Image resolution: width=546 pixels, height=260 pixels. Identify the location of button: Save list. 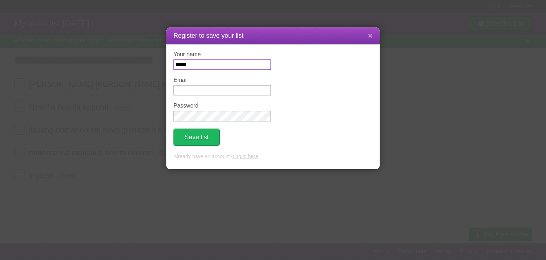
(197, 137).